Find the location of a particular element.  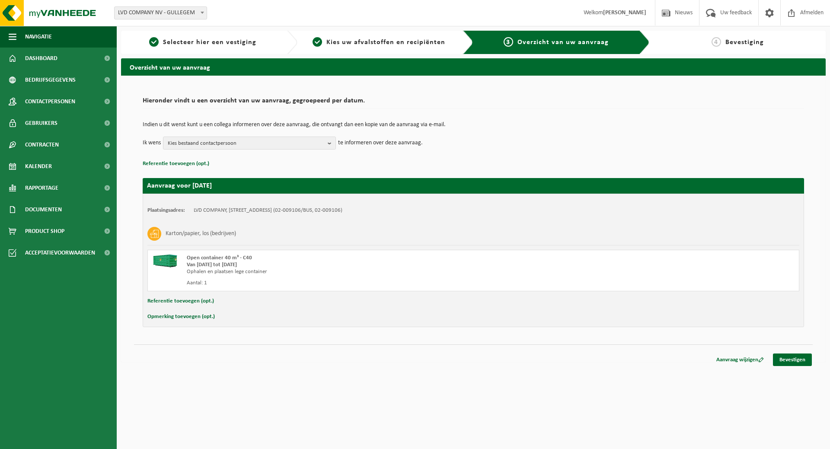

span: Contracten is located at coordinates (42, 145).